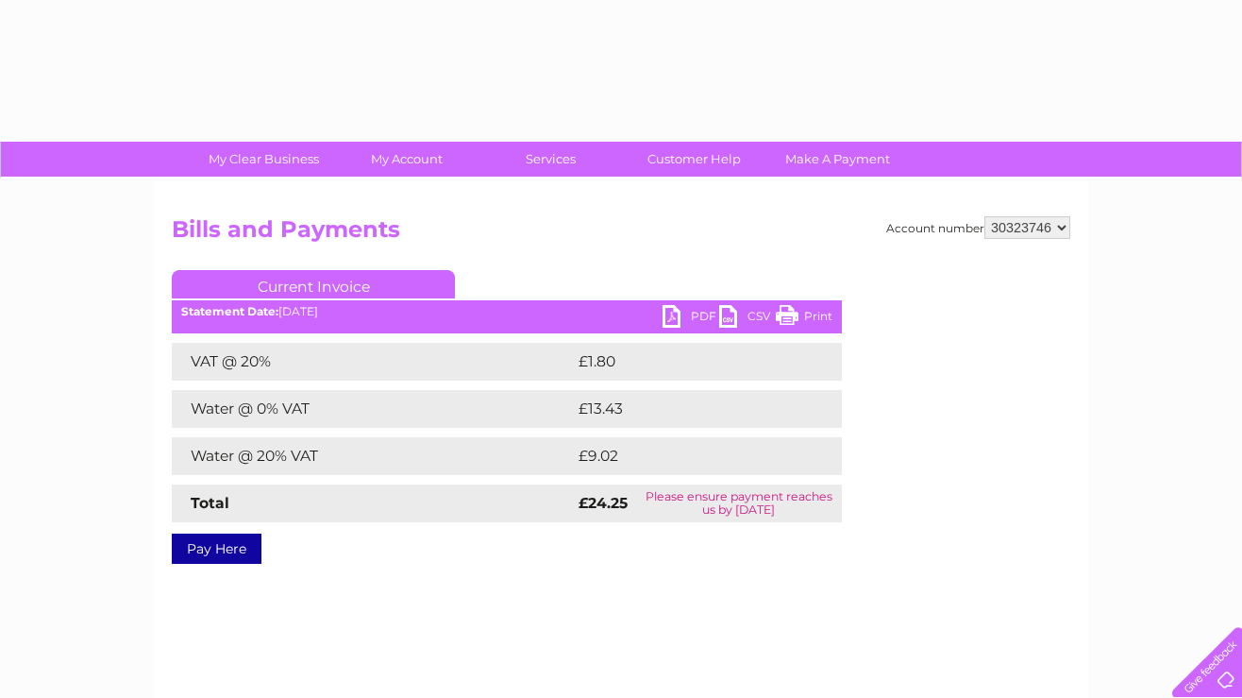 This screenshot has height=698, width=1242. What do you see at coordinates (407, 159) in the screenshot?
I see `a: My Account` at bounding box center [407, 159].